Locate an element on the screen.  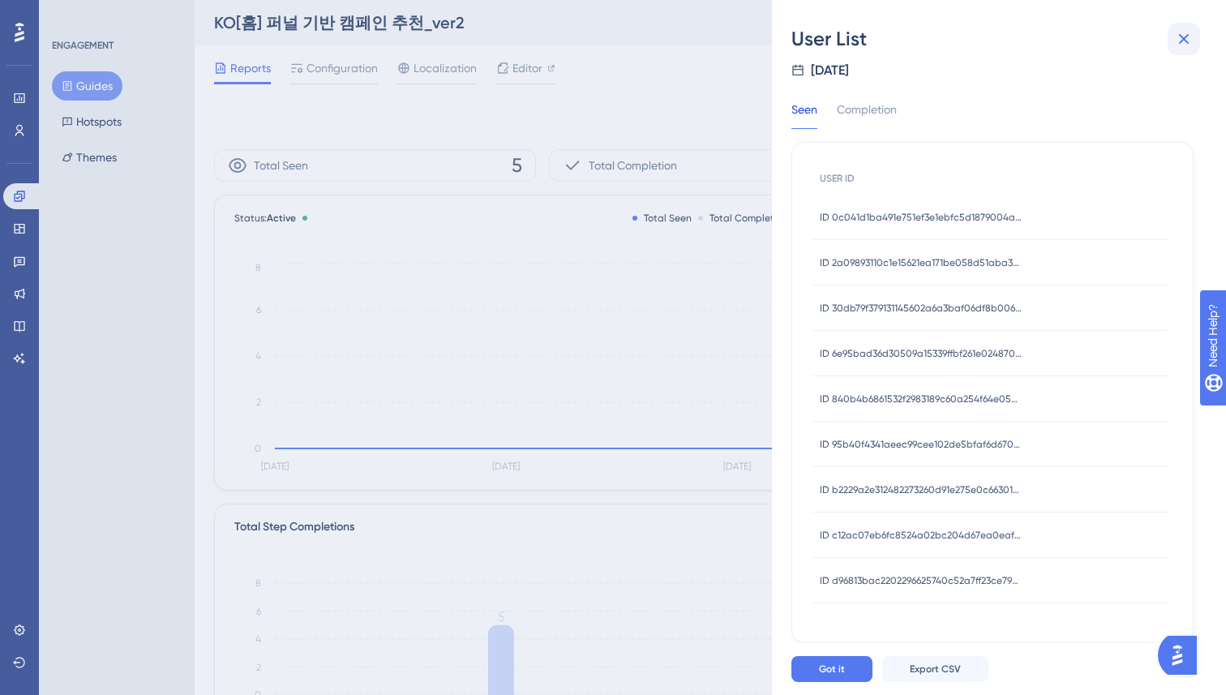
span: Got it is located at coordinates (832, 669).